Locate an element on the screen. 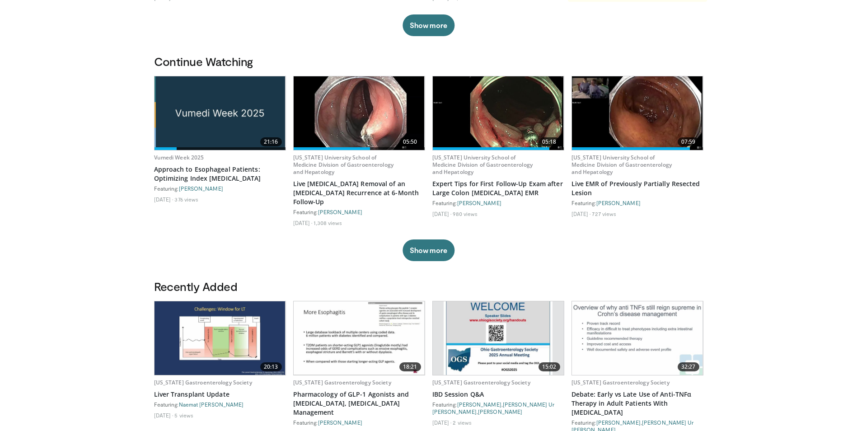 This screenshot has width=857, height=431. img: 879332e0-54de-4472-ab7a-a038a0fcad88.620x360_q85_upscale.jpg is located at coordinates (638, 113).